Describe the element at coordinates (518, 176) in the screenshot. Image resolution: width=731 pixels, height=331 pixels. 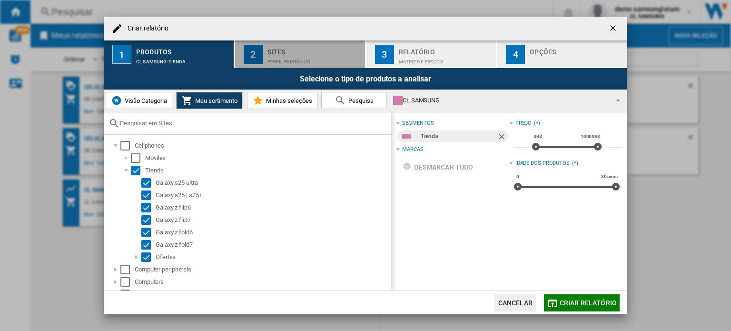
I see `span: 0` at that location.